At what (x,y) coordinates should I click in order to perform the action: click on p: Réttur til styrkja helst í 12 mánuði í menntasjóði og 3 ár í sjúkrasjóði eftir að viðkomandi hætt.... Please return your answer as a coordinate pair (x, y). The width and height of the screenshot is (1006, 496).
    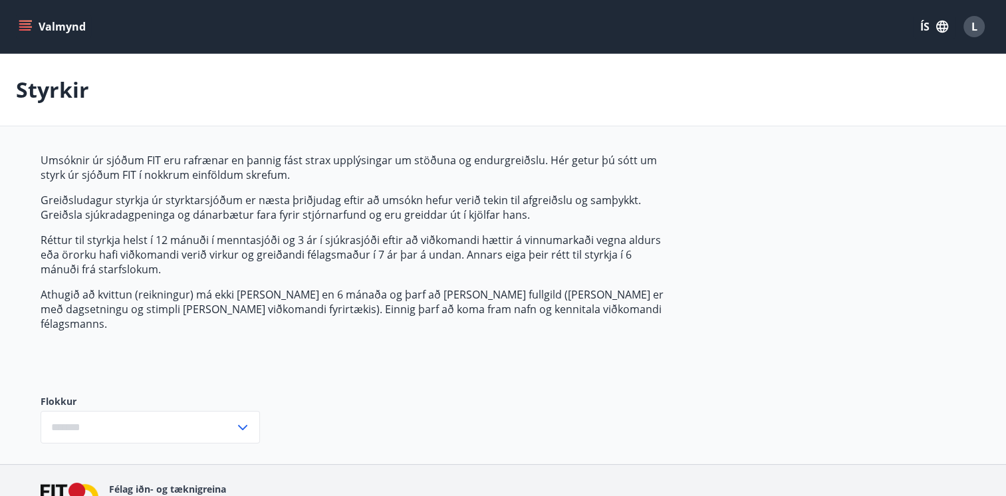
    Looking at the image, I should click on (354, 255).